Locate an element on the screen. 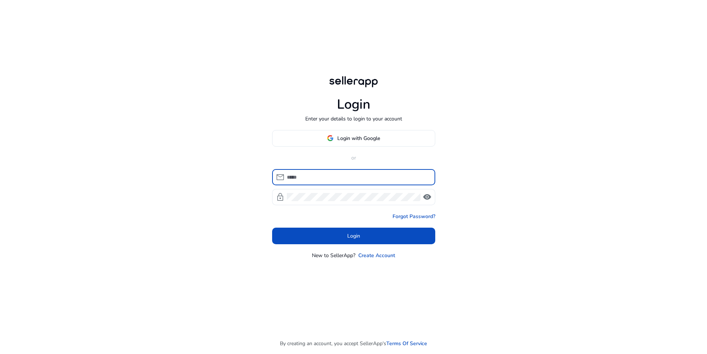  span: Login with Google is located at coordinates (359, 138).